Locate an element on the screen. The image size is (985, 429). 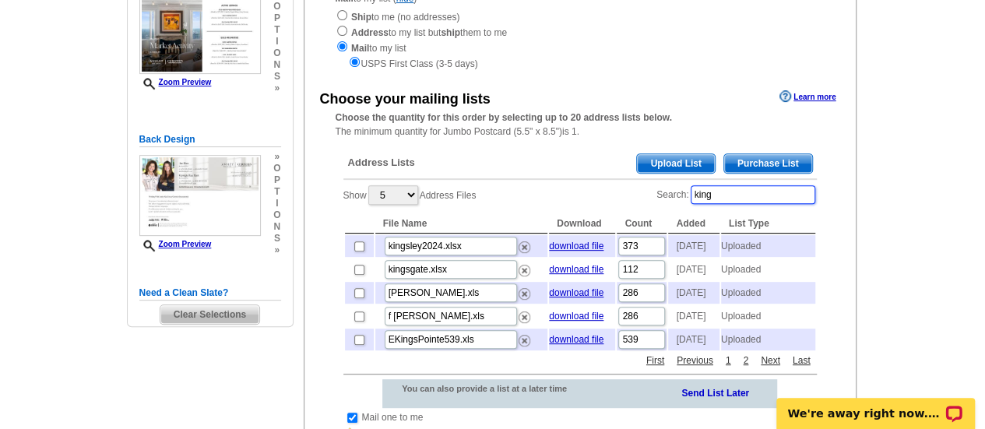
strong: Mail is located at coordinates (360, 48).